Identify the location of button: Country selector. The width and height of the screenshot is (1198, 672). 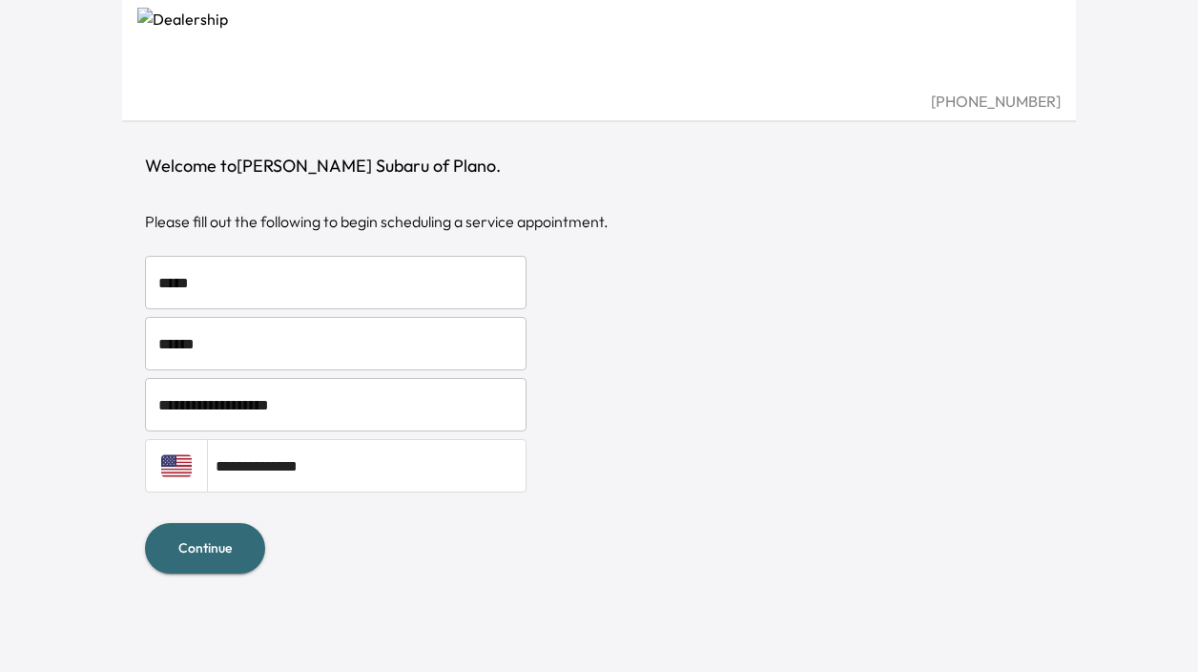
(176, 465).